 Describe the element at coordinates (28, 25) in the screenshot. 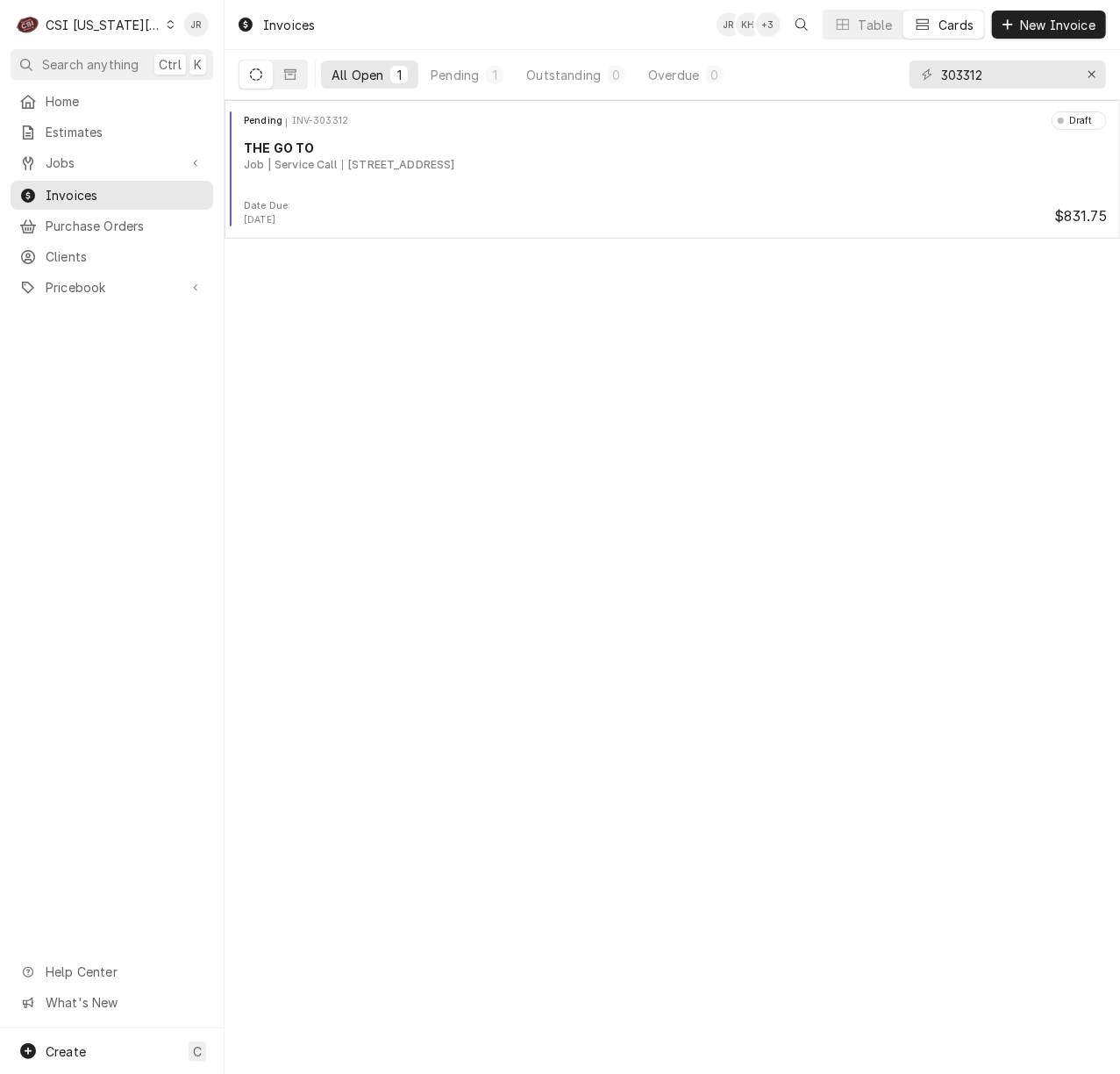

I see `div: CSI Kansas City's Avatar` at that location.